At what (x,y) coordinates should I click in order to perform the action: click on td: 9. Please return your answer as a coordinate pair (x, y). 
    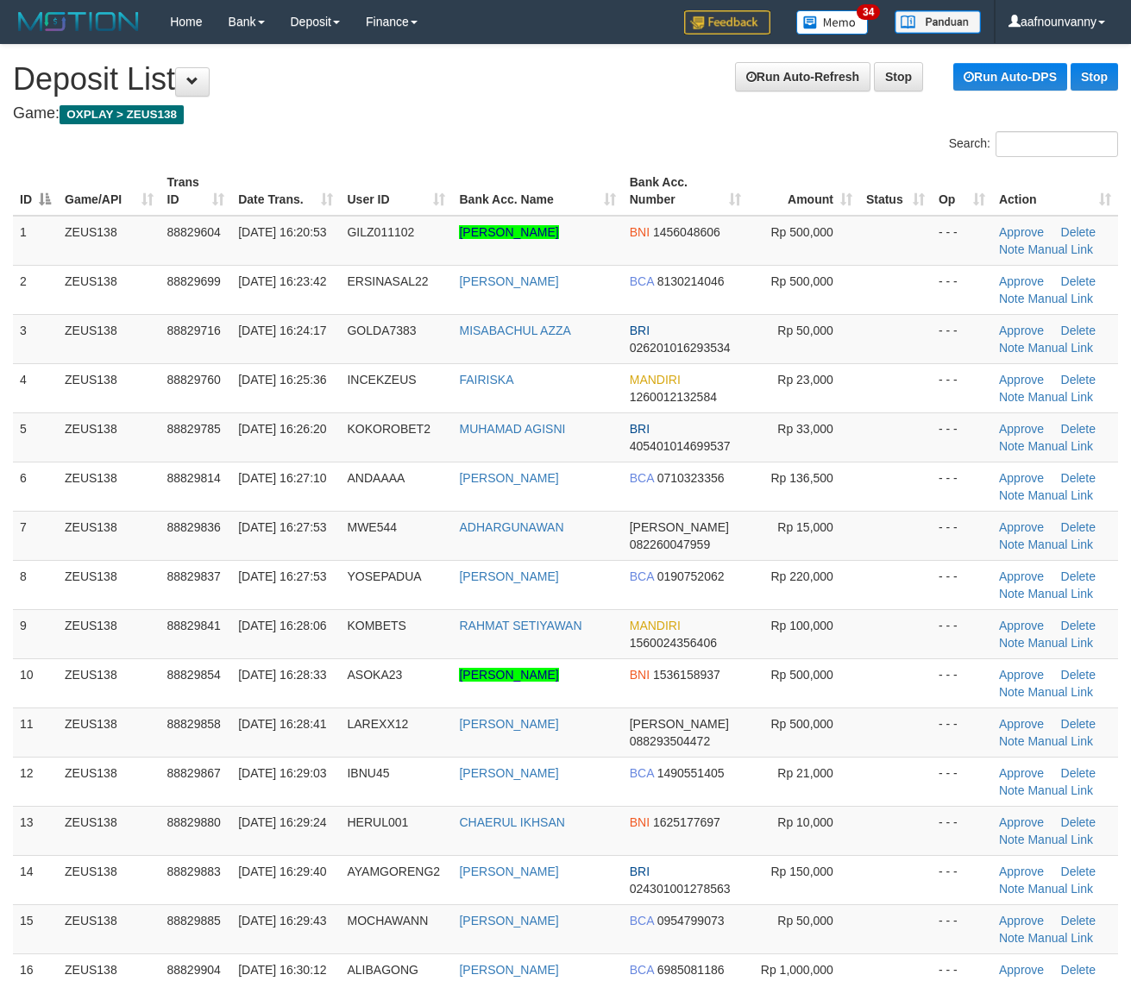
    Looking at the image, I should click on (35, 633).